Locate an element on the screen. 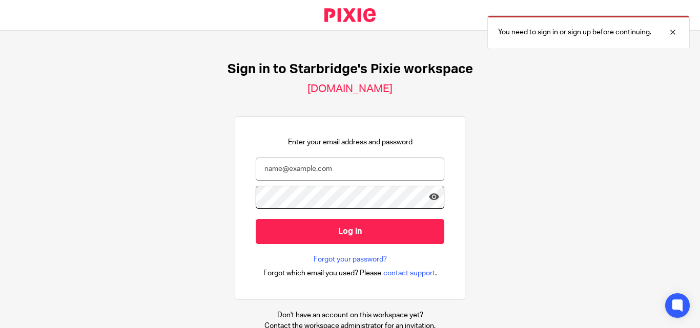 This screenshot has width=700, height=328. a: Forgot your password? is located at coordinates (350, 260).